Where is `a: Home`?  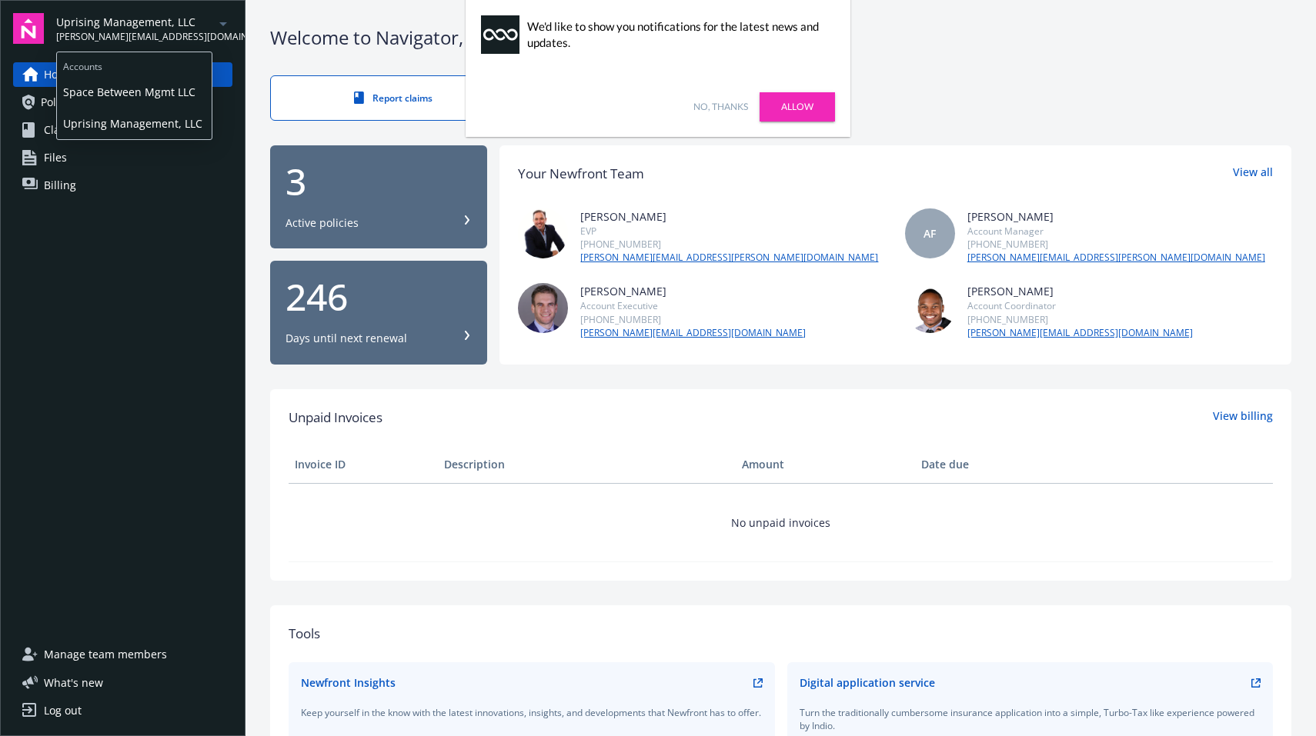
a: Home is located at coordinates (122, 75).